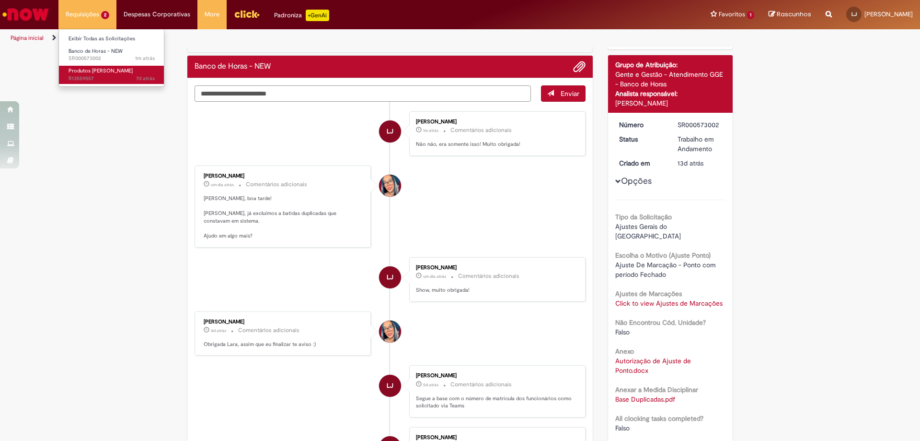 The width and height of the screenshot is (920, 441). Describe the element at coordinates (105, 15) in the screenshot. I see `span: 2` at that location.